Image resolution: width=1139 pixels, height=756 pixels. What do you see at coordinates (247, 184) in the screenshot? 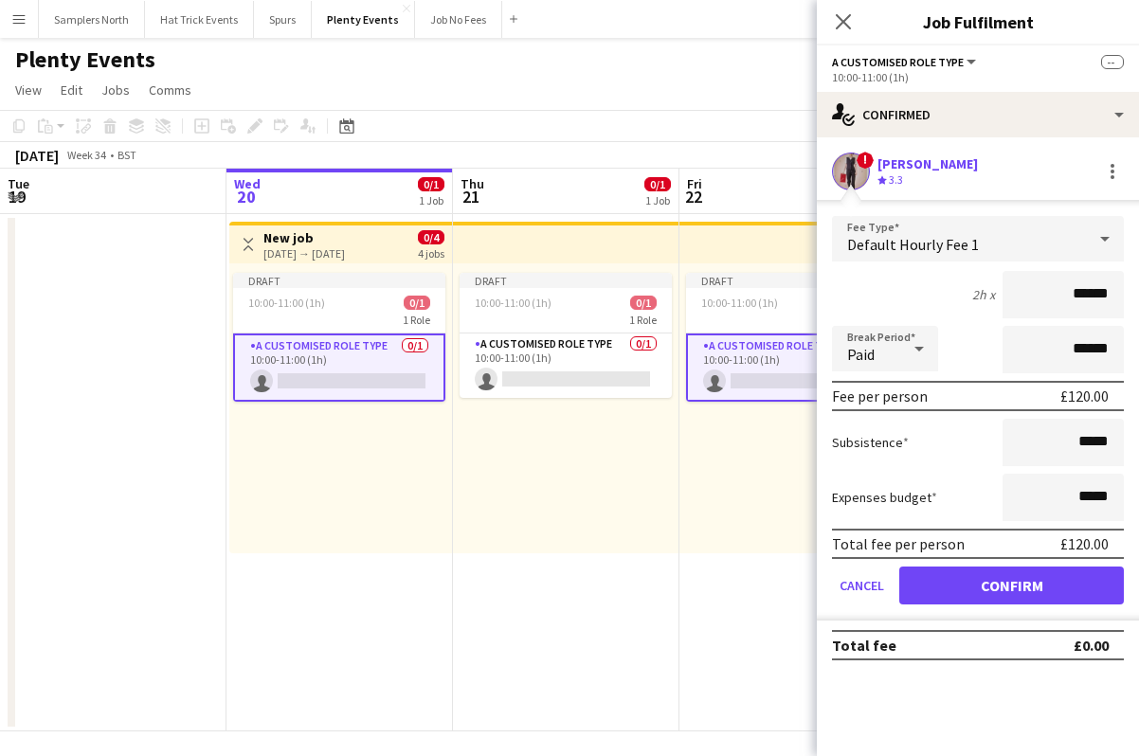
I see `span: Wed` at bounding box center [247, 184].